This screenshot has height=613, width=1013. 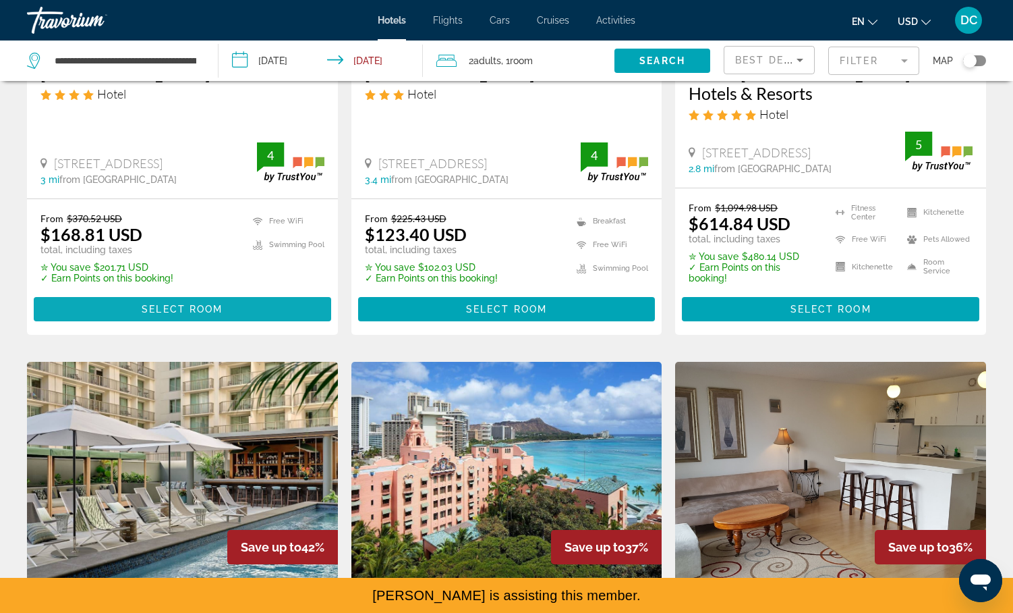 What do you see at coordinates (662, 61) in the screenshot?
I see `button: Search` at bounding box center [662, 61].